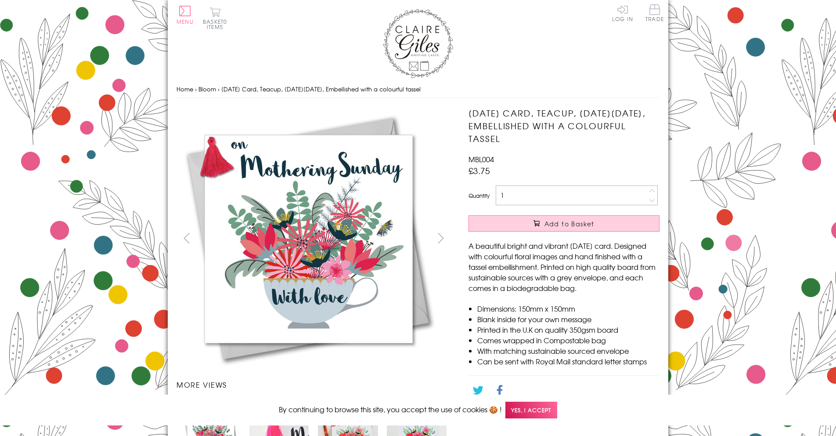 This screenshot has height=436, width=836. I want to click on img: Claire Giles Greetings Cards, so click(418, 43).